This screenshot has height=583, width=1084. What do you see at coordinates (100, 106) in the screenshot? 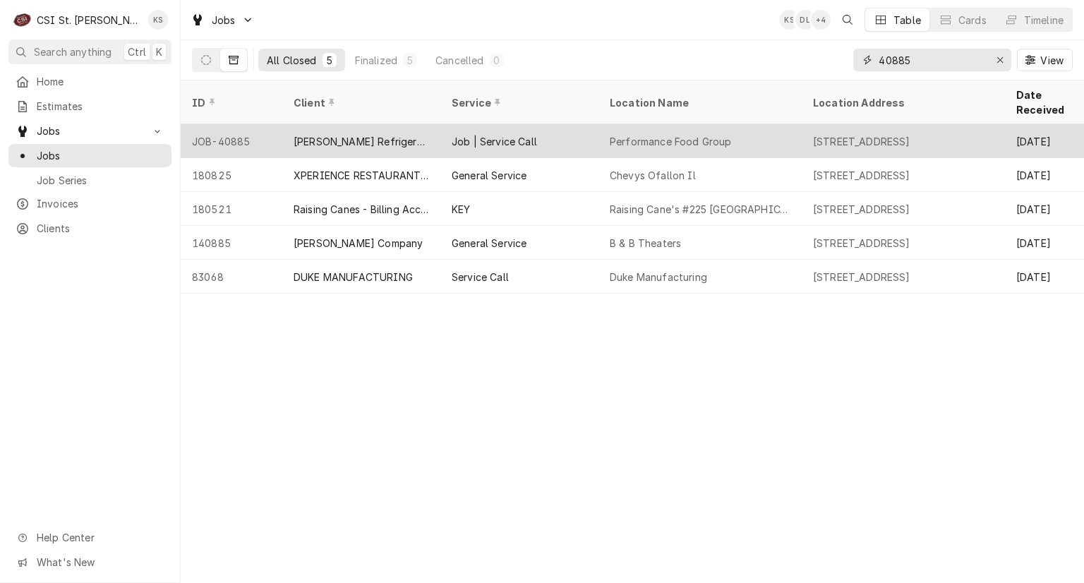
I see `span: Estimates` at bounding box center [100, 106].